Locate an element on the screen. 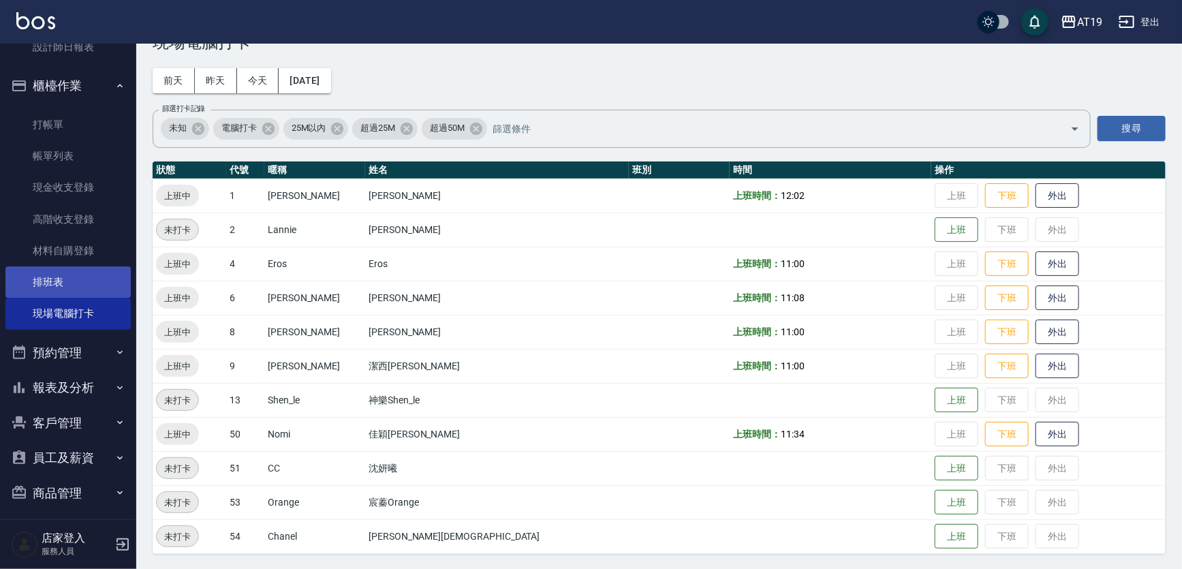 Image resolution: width=1182 pixels, height=569 pixels. span: 25M以內 is located at coordinates (309, 128).